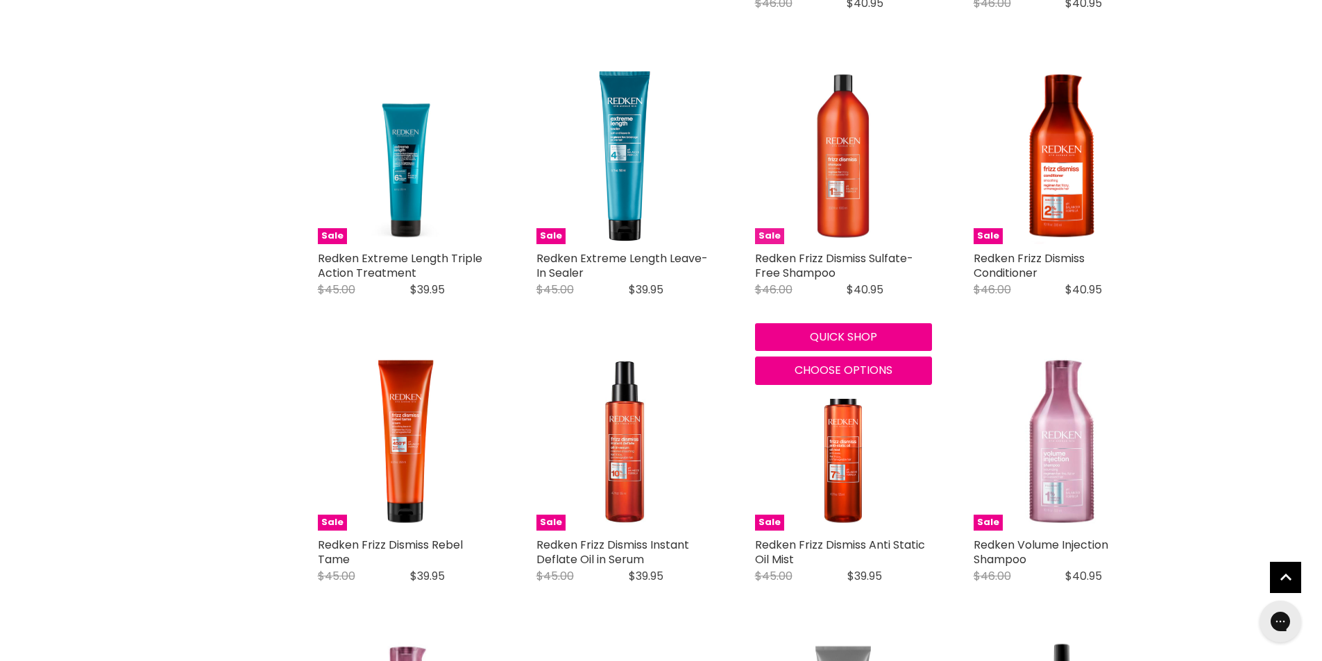  What do you see at coordinates (406, 442) in the screenshot?
I see `img: Redken Frizz Dismiss Rebel Tame` at bounding box center [406, 442].